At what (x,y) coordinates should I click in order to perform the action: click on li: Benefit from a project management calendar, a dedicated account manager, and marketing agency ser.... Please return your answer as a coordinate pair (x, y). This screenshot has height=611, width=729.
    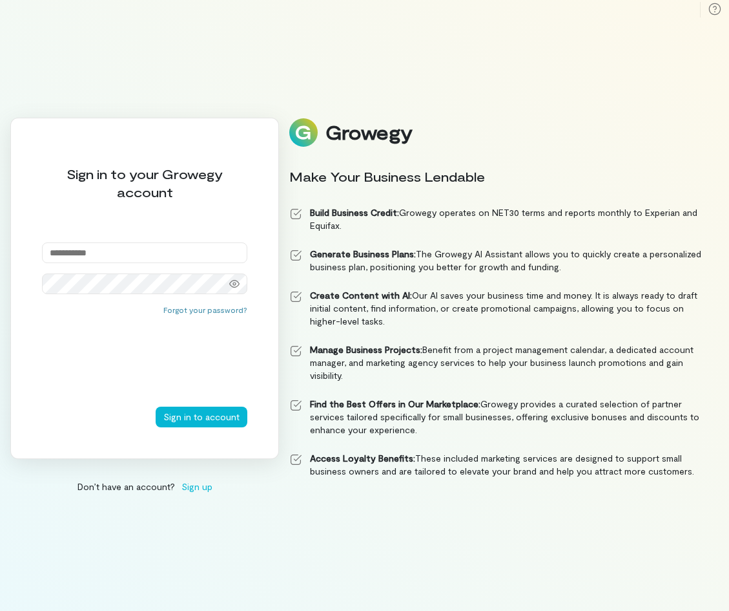
    Looking at the image, I should click on (499, 362).